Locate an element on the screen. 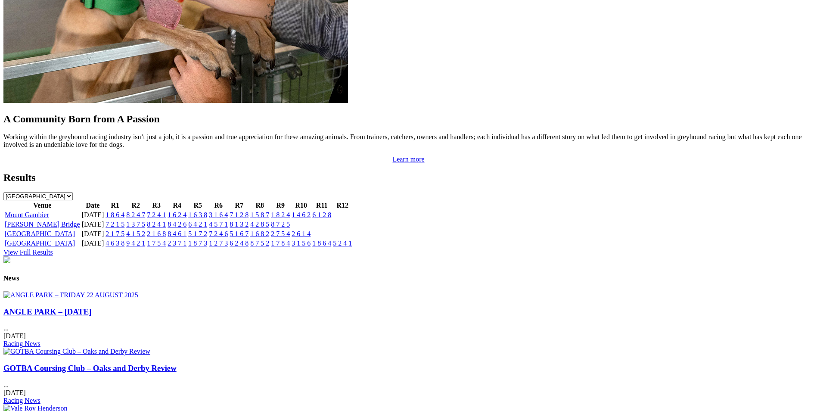  th: R9 is located at coordinates (280, 205).